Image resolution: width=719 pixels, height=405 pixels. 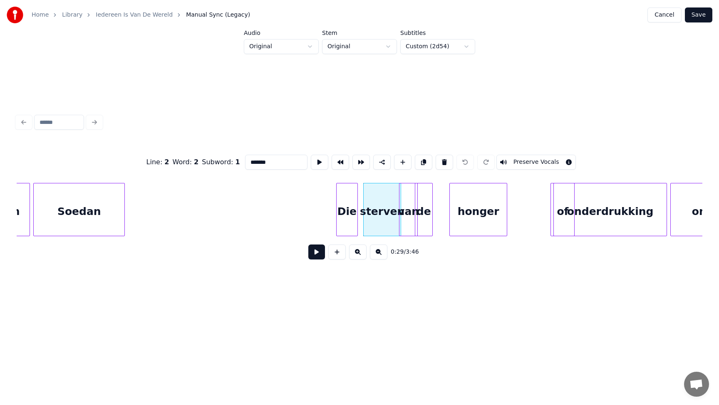 I want to click on nav: breadcrumb, so click(x=141, y=15).